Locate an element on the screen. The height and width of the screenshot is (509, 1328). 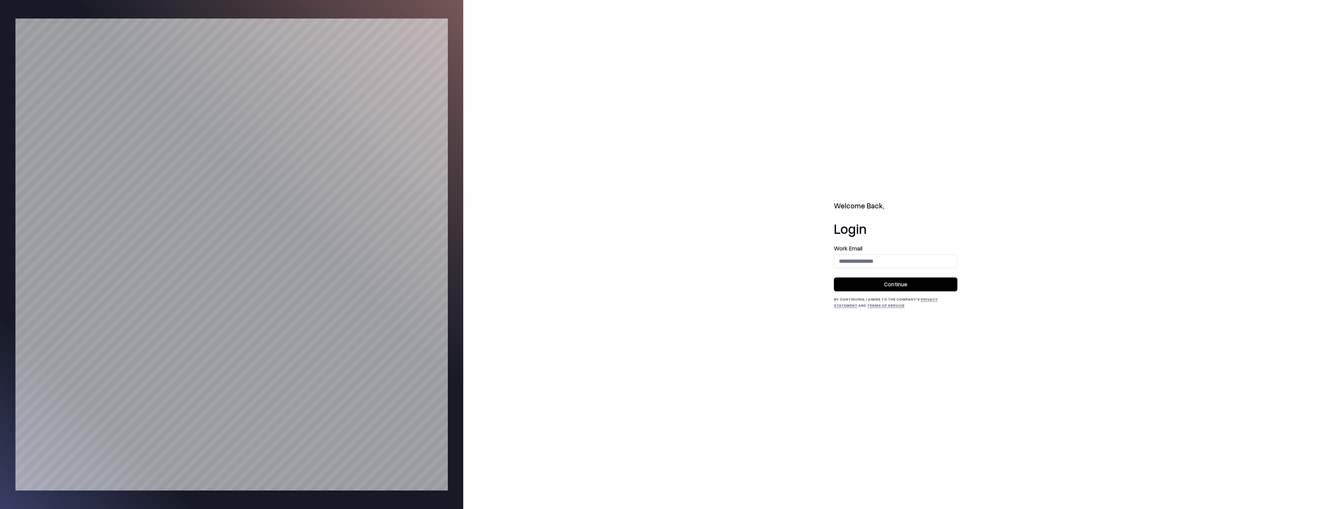
h1: Login is located at coordinates (896, 229).